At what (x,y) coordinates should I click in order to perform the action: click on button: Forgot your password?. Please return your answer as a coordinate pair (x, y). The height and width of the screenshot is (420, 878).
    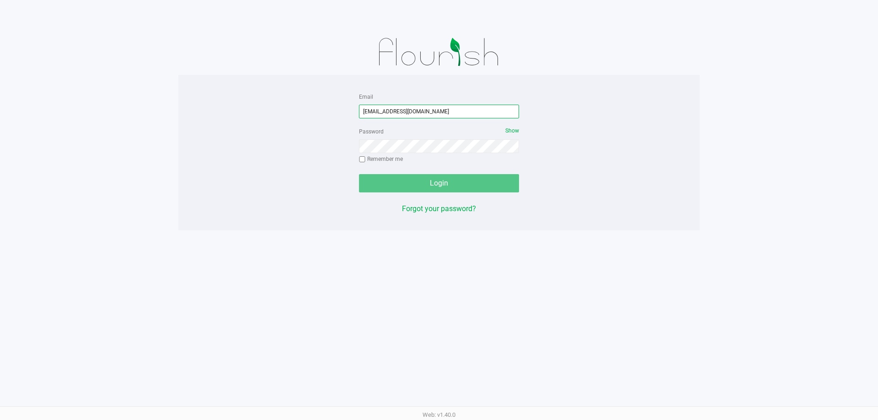
    Looking at the image, I should click on (439, 209).